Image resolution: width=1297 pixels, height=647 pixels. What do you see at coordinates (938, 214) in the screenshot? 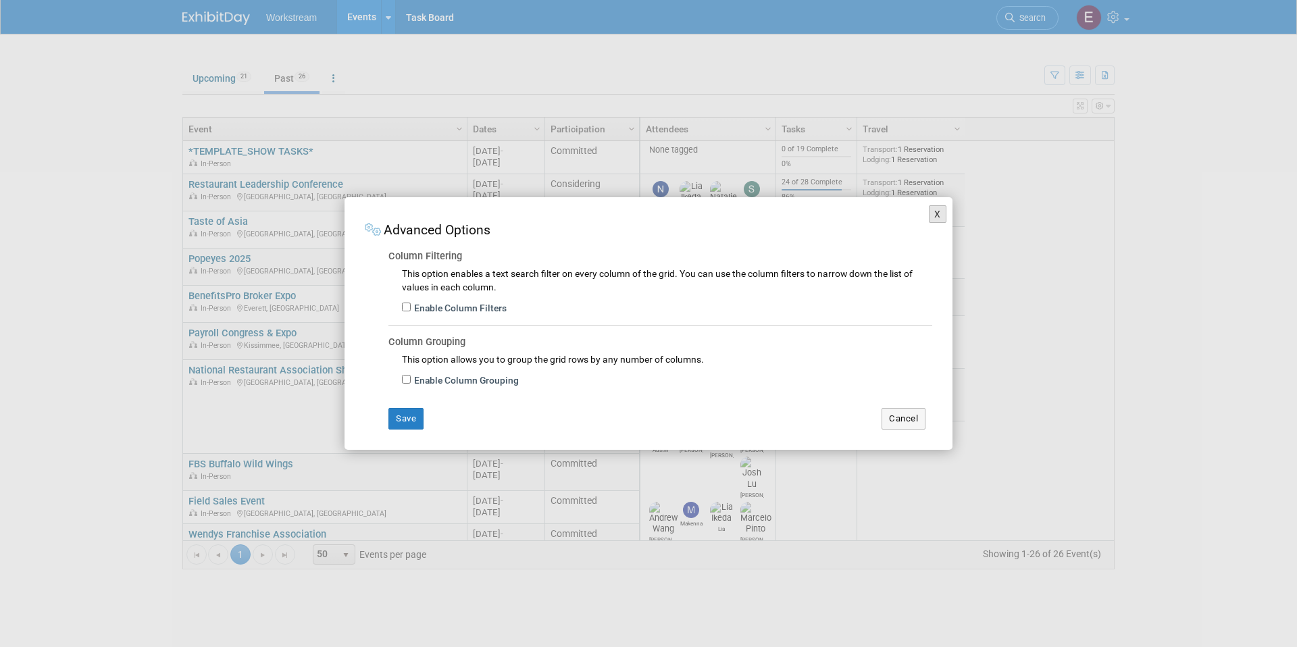
I see `button: X` at bounding box center [938, 214].